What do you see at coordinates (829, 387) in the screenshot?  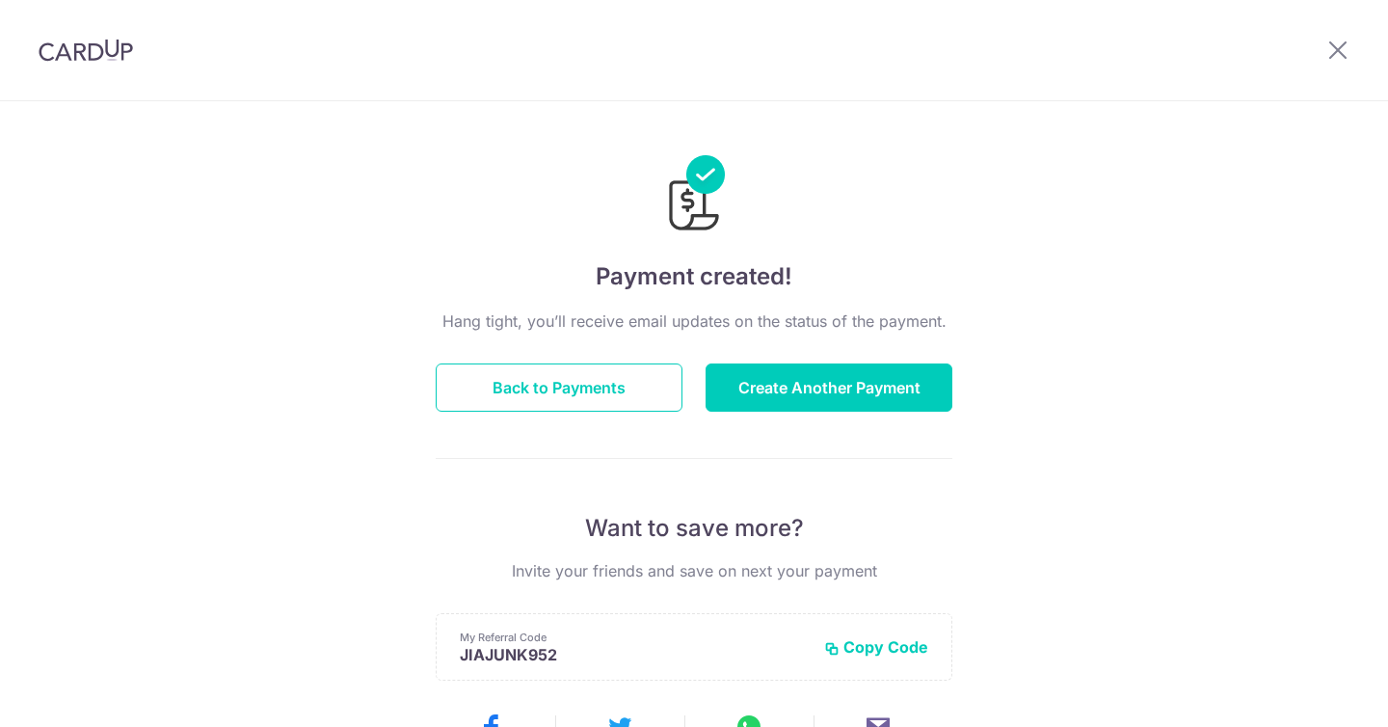 I see `button: Create Another Payment` at bounding box center [829, 387].